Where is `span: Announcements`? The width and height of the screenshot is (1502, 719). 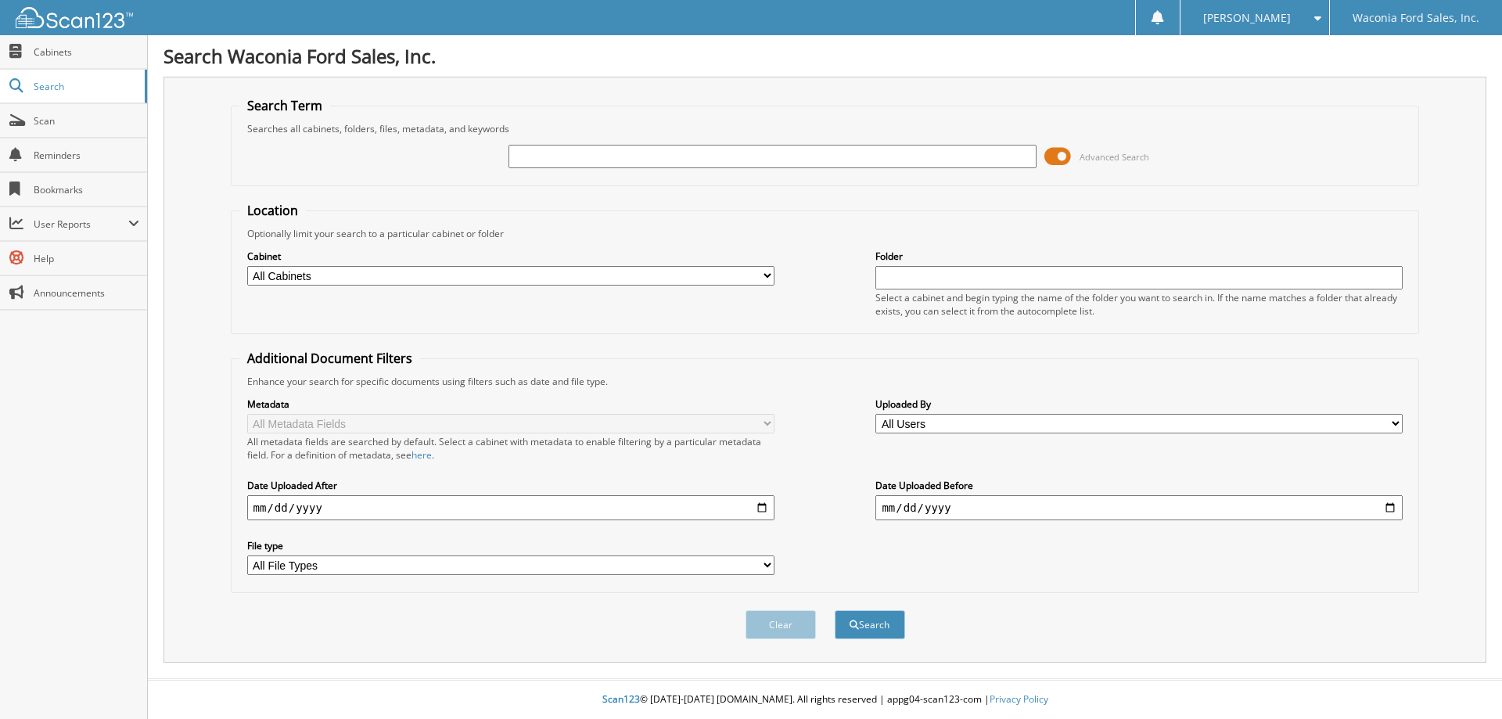
span: Announcements is located at coordinates (86, 293).